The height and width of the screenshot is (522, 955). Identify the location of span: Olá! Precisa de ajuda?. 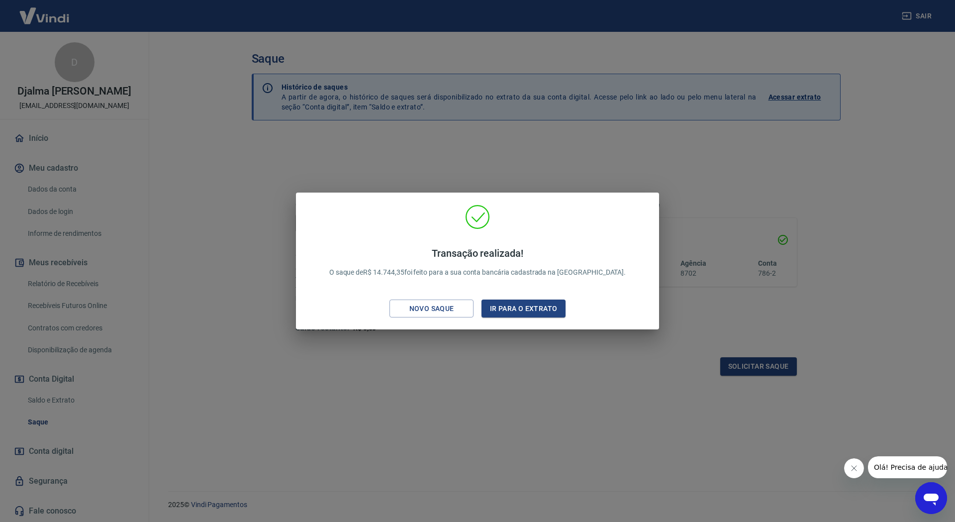
(45, 11).